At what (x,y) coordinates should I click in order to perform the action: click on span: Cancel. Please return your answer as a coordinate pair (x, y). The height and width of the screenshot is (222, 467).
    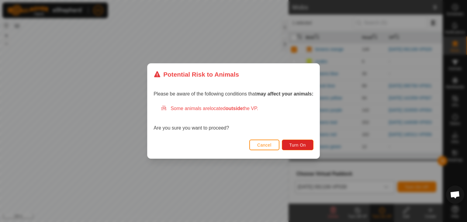
    Looking at the image, I should click on (264, 145).